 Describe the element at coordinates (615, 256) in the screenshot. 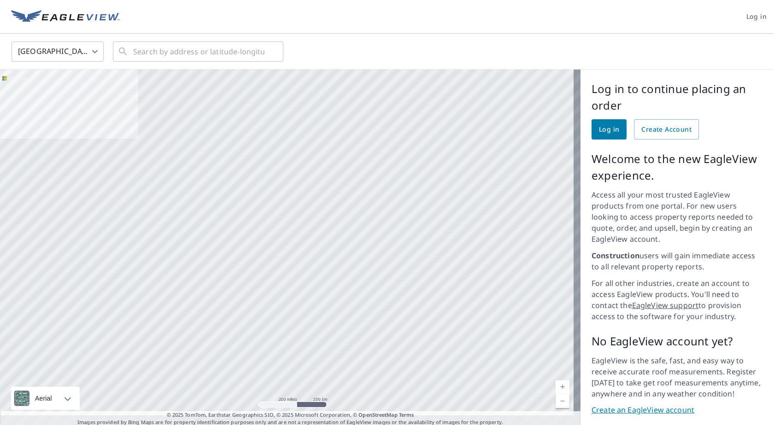

I see `strong: Construction` at that location.